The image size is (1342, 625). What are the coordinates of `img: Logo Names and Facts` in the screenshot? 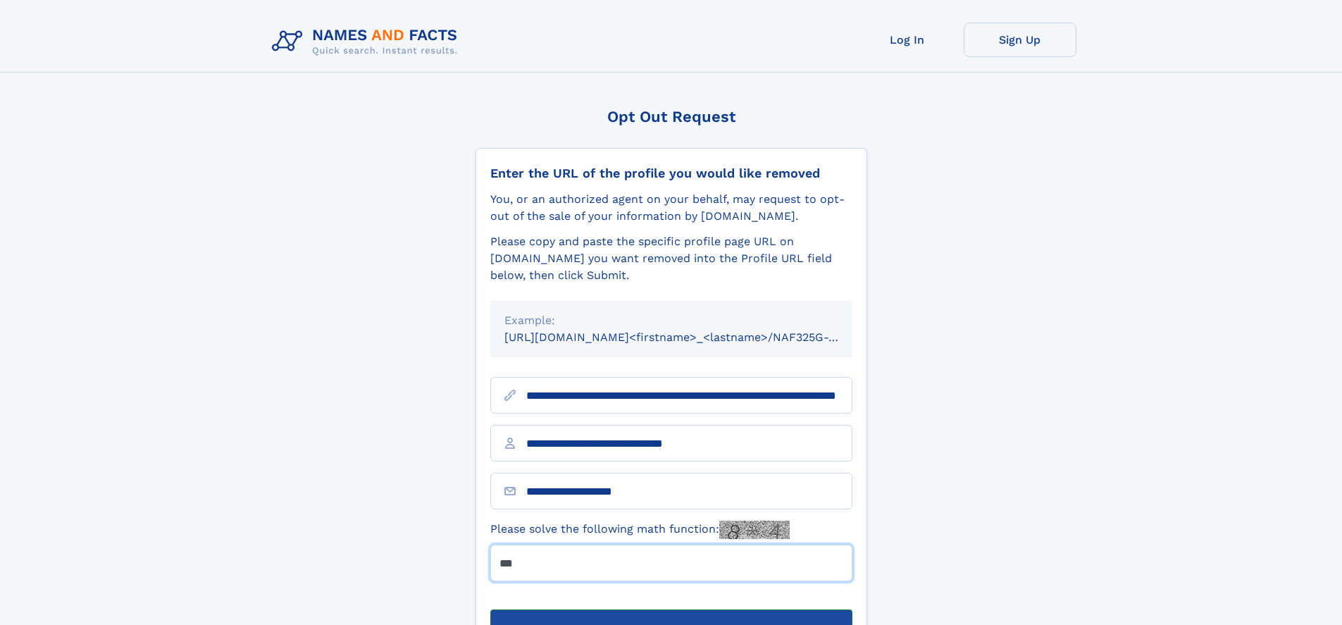 It's located at (368, 42).